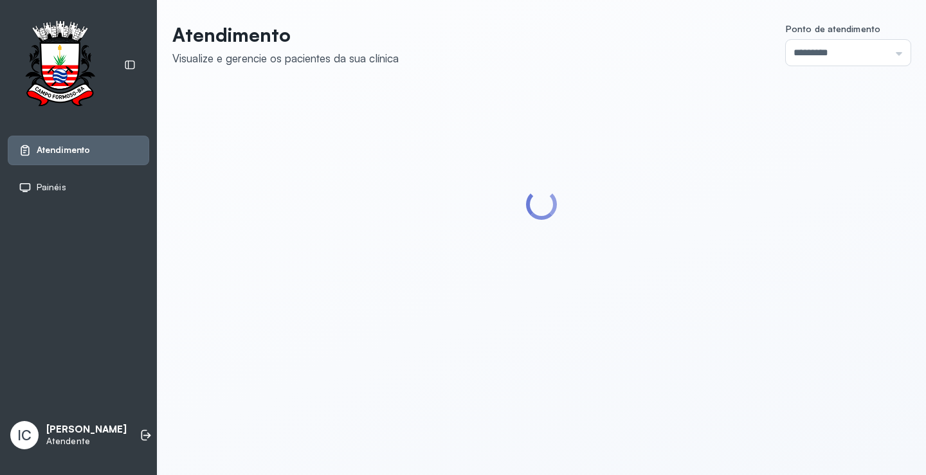 This screenshot has width=926, height=475. What do you see at coordinates (63, 150) in the screenshot?
I see `span: Atendimento` at bounding box center [63, 150].